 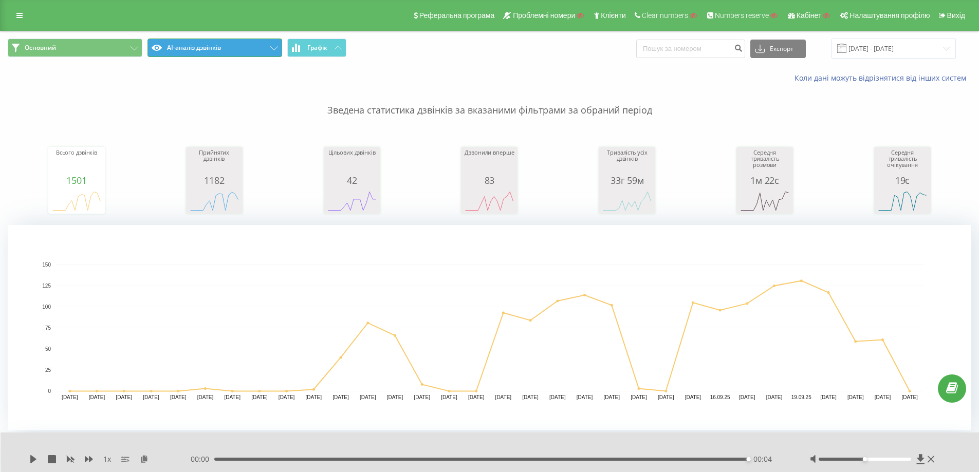 I want to click on div: 1501, so click(x=77, y=180).